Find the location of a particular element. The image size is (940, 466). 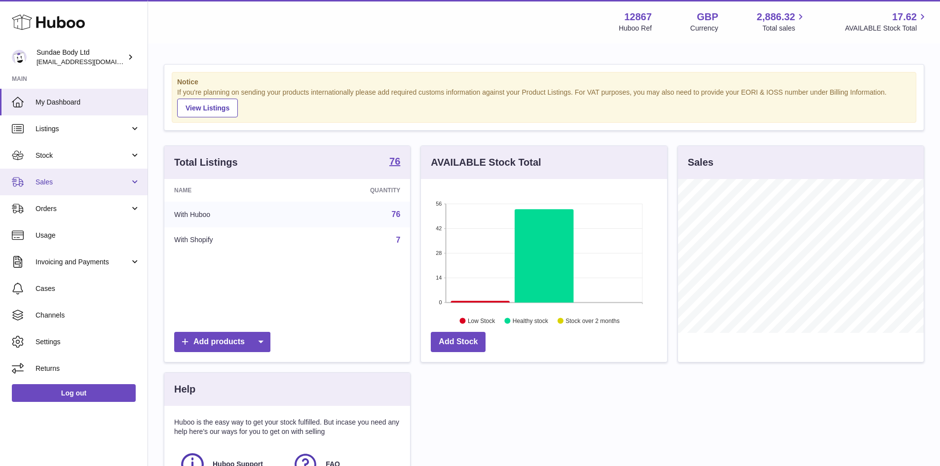

p: Huboo is the easy way to get your stock fulfilled. But incase you need any help here's our ways f... is located at coordinates (287, 427).